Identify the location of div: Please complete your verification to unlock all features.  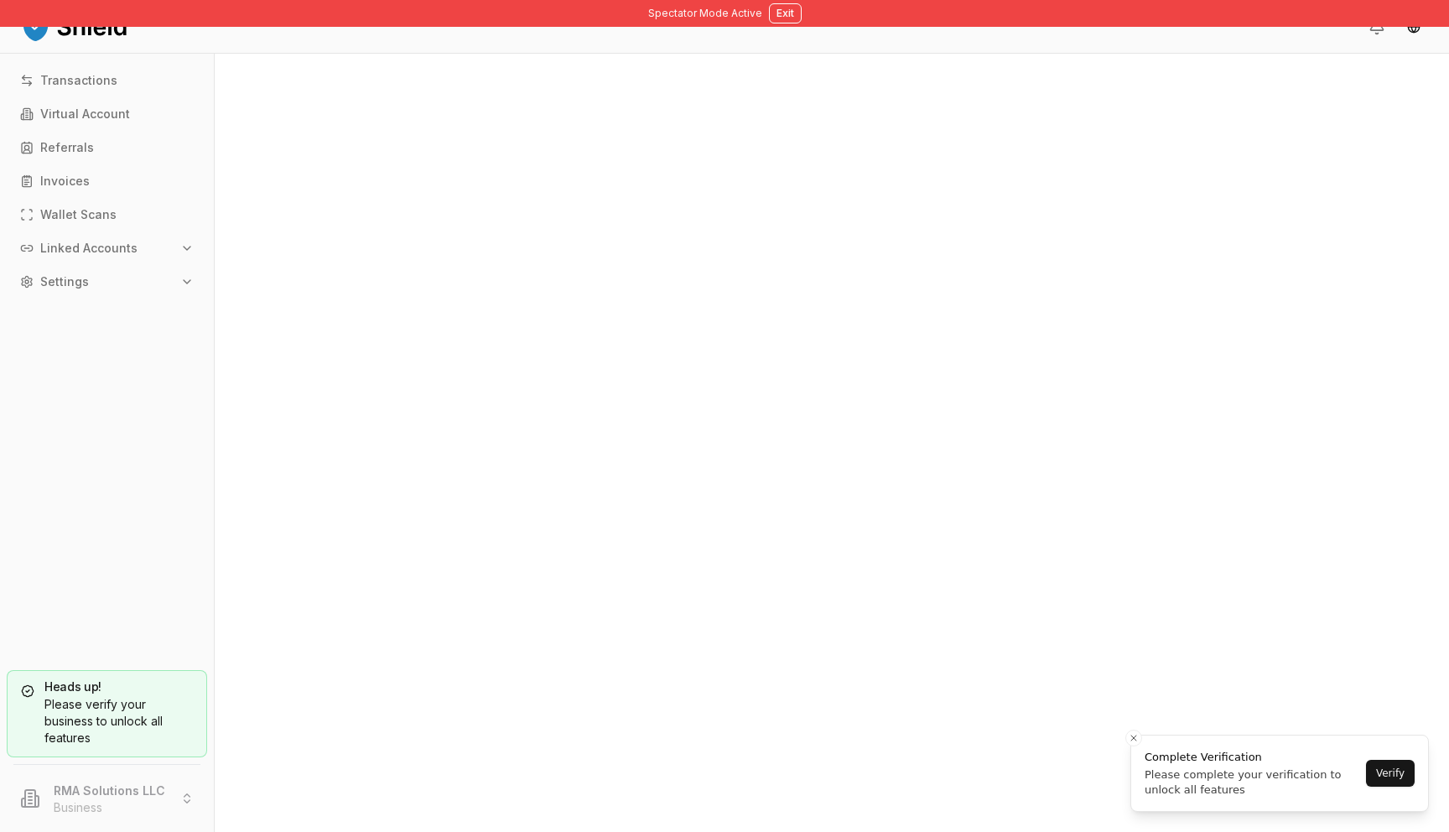
(1253, 782).